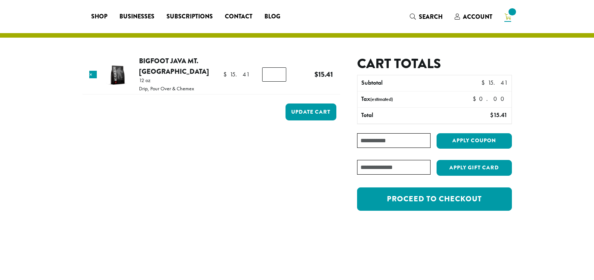 The height and width of the screenshot is (280, 594). I want to click on a: Remove this item, so click(93, 75).